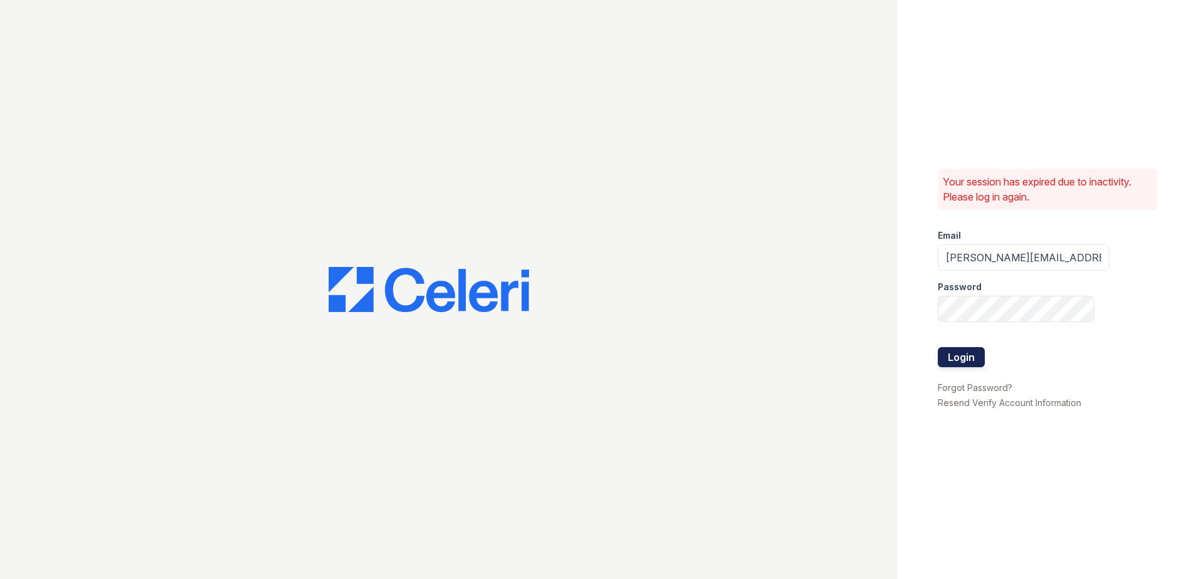 This screenshot has height=579, width=1197. Describe the element at coordinates (1009, 402) in the screenshot. I see `a: Resend Verify Account Information` at that location.